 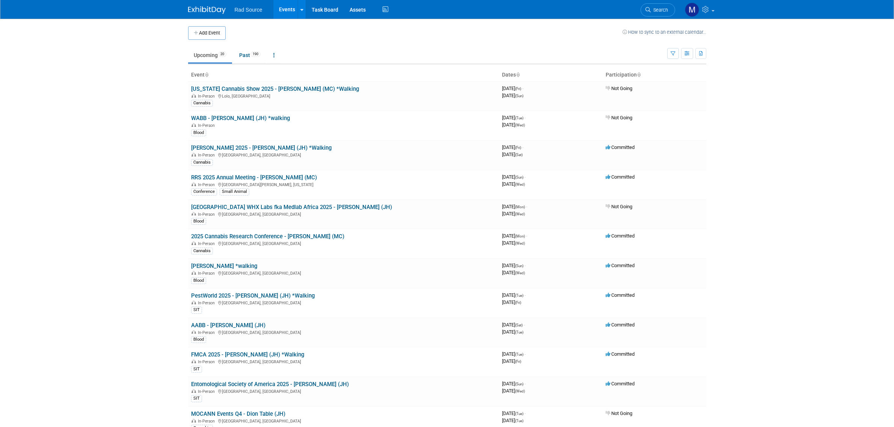 What do you see at coordinates (210, 55) in the screenshot?
I see `a: Upcoming20` at bounding box center [210, 55].